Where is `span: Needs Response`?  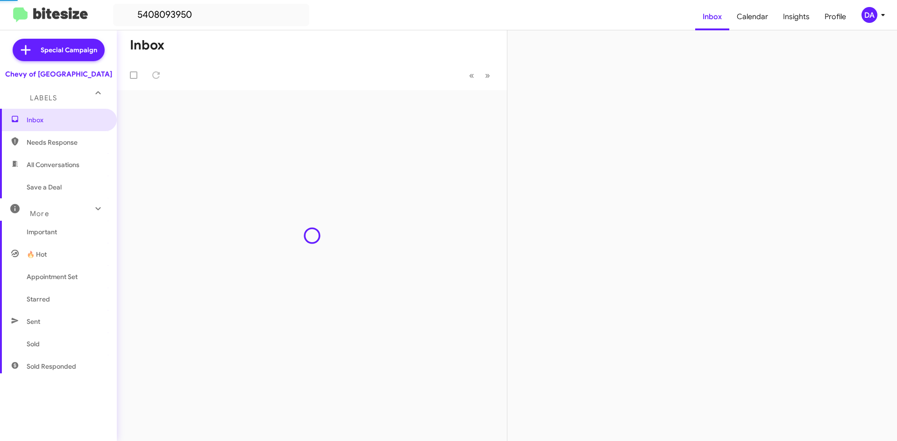 span: Needs Response is located at coordinates (66, 142).